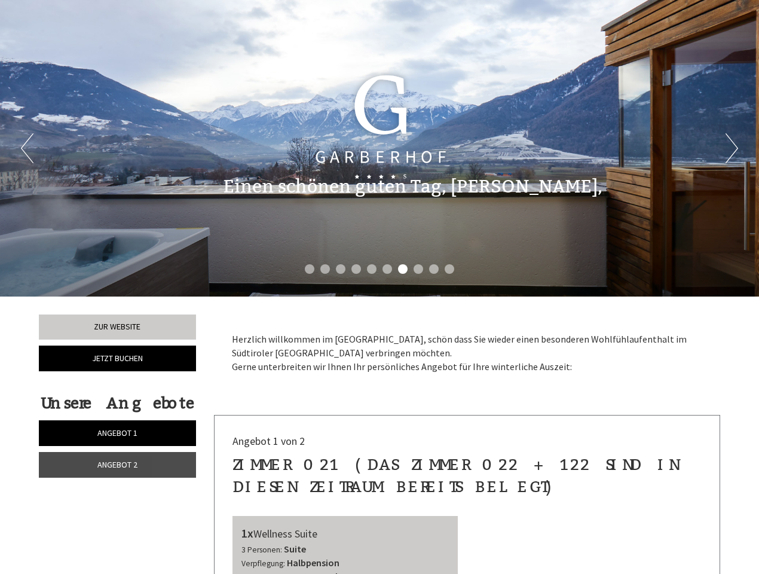  I want to click on b: Suite, so click(295, 549).